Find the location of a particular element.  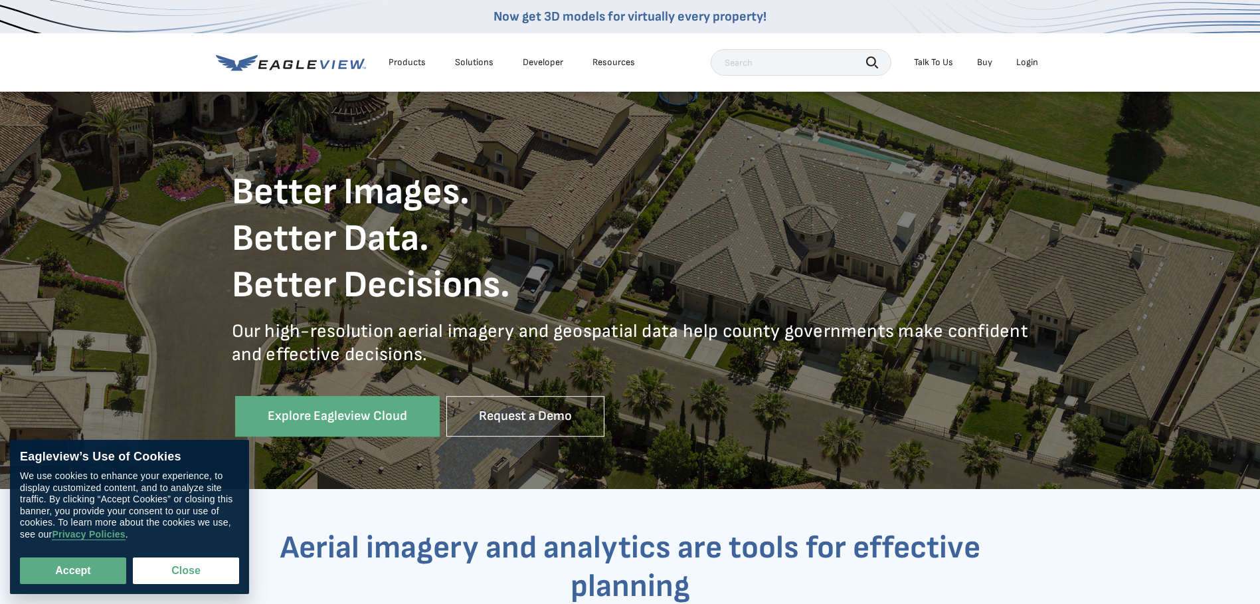

h1: Better Images. Better Data. Better Decisions. is located at coordinates (630, 239).